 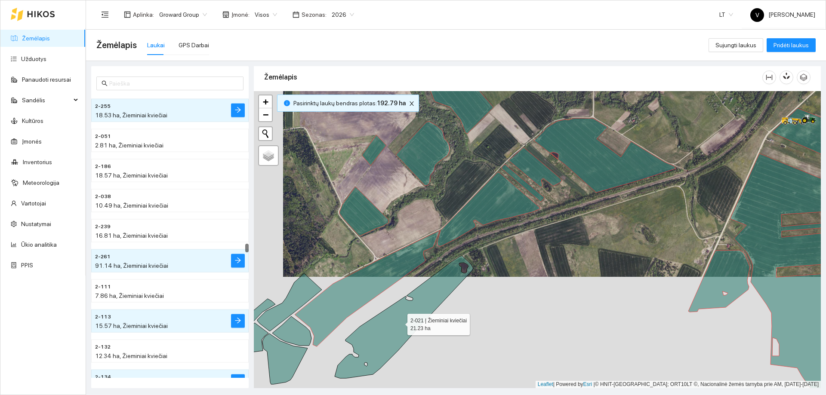 I want to click on span: info-circle, so click(x=287, y=103).